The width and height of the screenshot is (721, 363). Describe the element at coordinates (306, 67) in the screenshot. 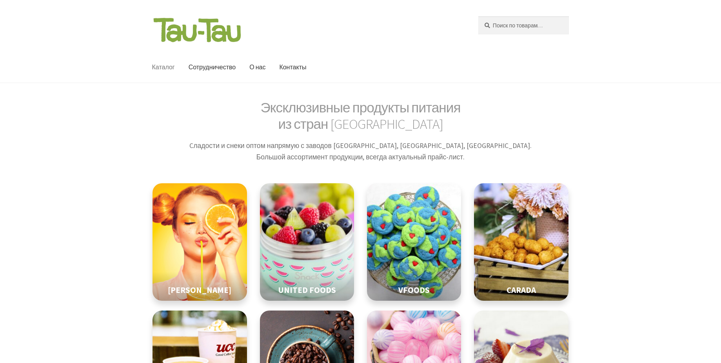

I see `nav: Основное меню` at that location.